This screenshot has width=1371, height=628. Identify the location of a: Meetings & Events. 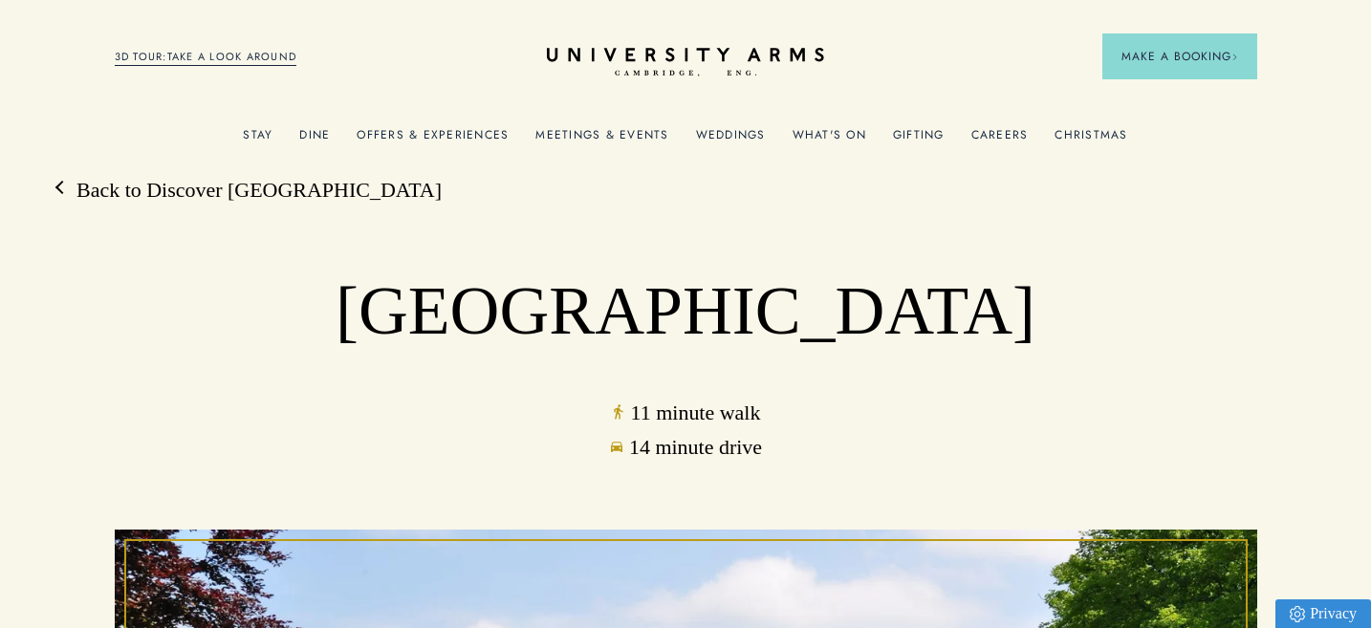
(601, 141).